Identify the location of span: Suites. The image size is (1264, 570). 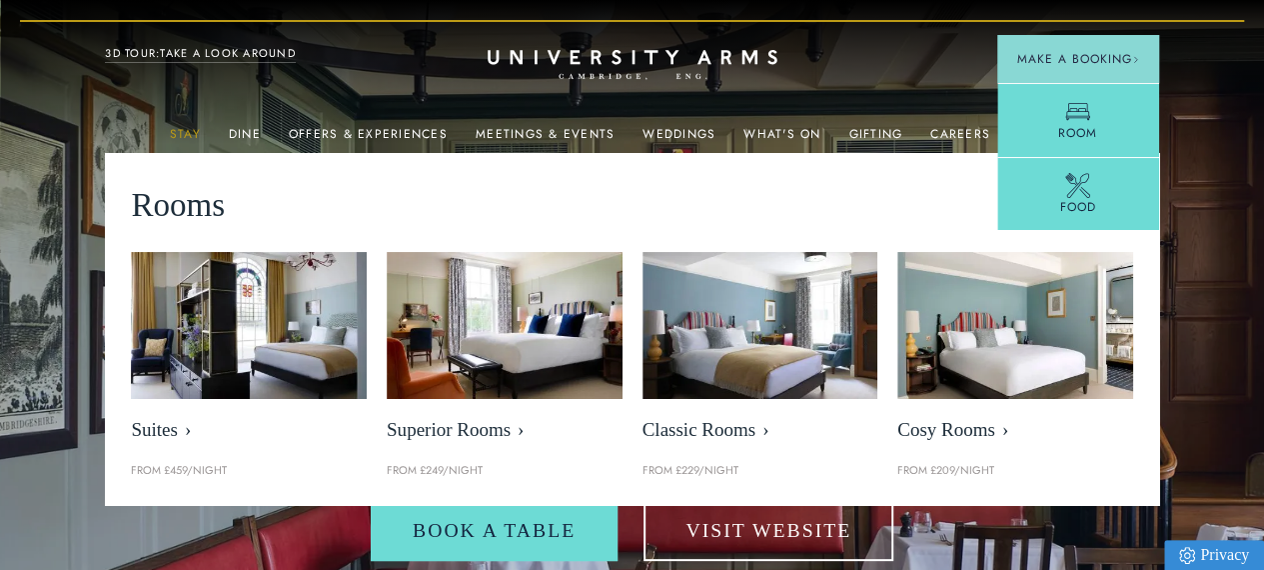
(249, 430).